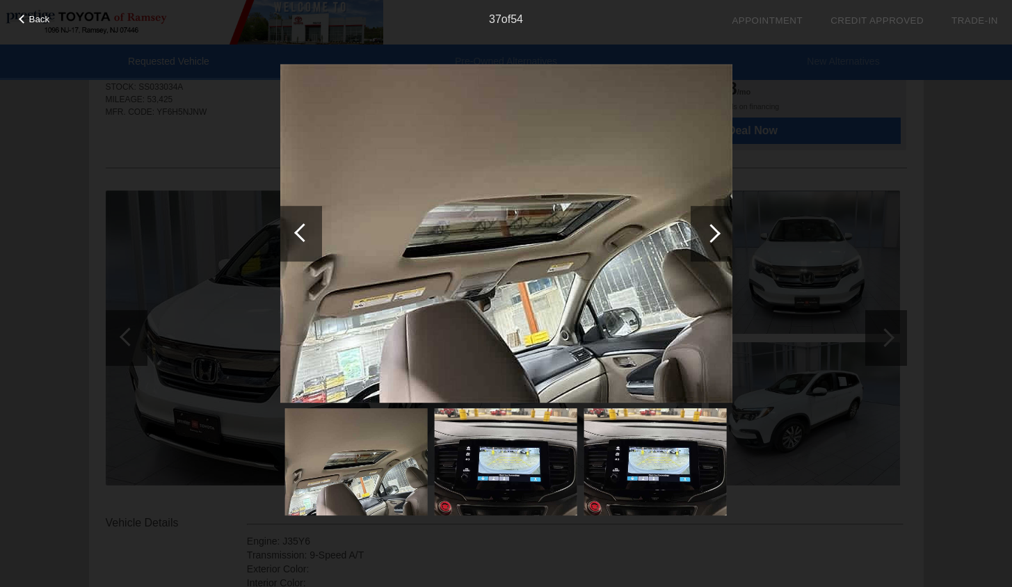  I want to click on img: 68ac7d73823a478e0c01b5f8.jpg, so click(505, 462).